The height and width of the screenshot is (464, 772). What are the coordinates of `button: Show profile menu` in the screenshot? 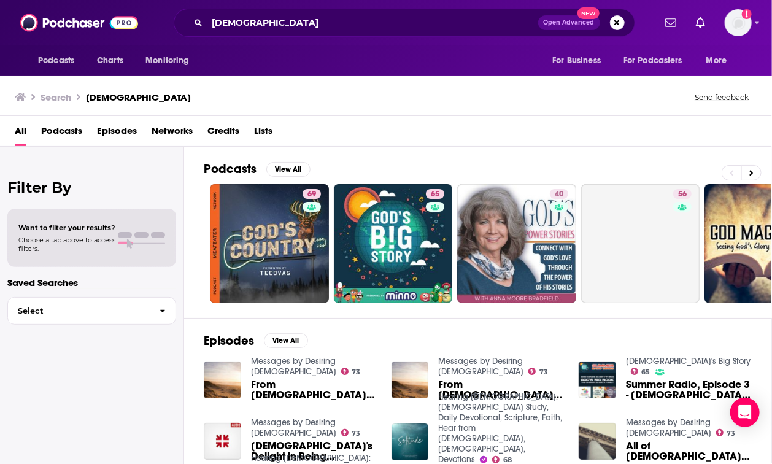 It's located at (738, 23).